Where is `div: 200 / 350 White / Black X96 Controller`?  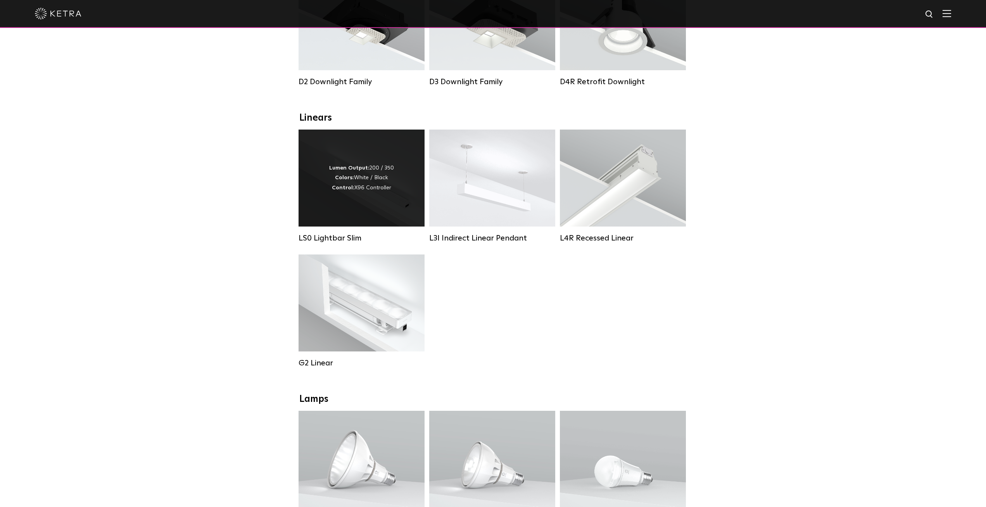
div: 200 / 350 White / Black X96 Controller is located at coordinates (361, 178).